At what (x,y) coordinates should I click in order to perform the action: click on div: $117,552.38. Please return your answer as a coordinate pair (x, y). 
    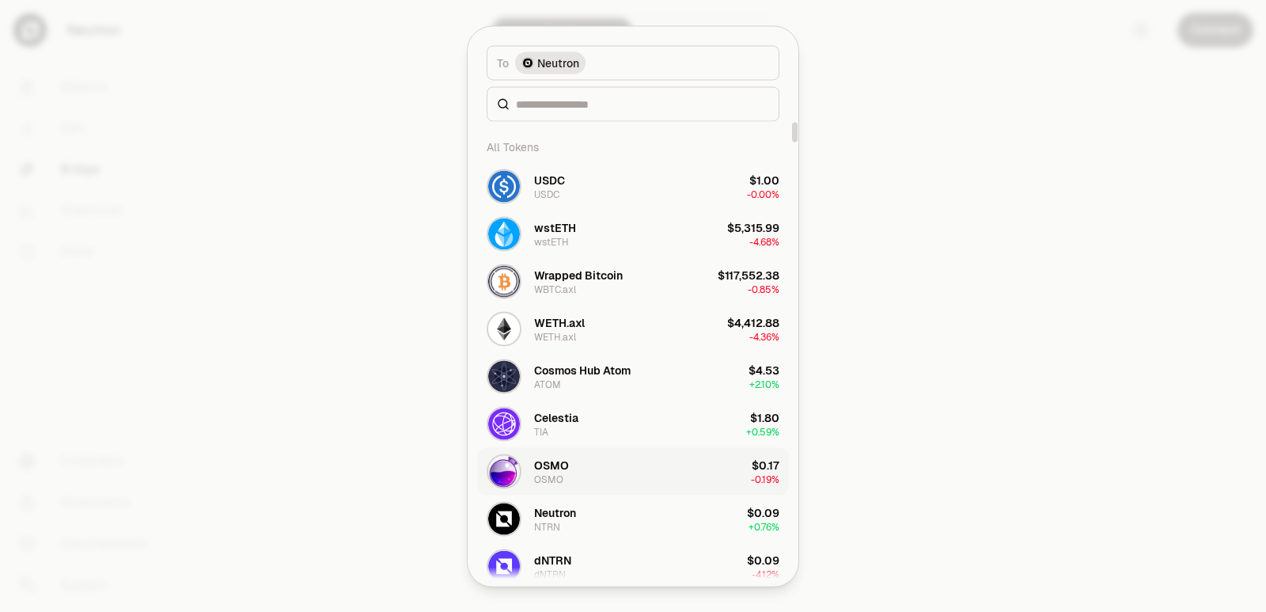
    Looking at the image, I should click on (749, 275).